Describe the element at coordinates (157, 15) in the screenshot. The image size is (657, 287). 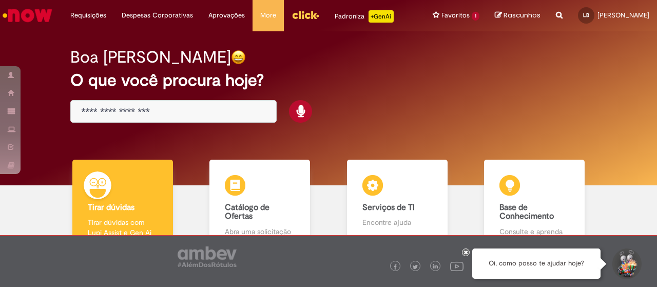
I see `span: Despesas Corporativas` at that location.